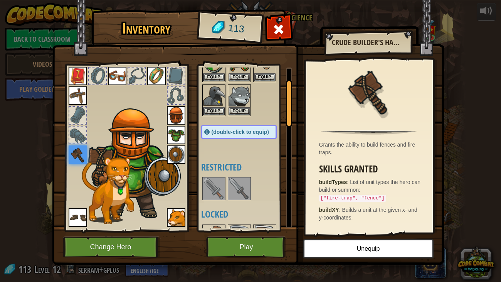  Describe the element at coordinates (368, 213) in the screenshot. I see `span: Builds a unit at the given x- and y-coordinates.` at that location.